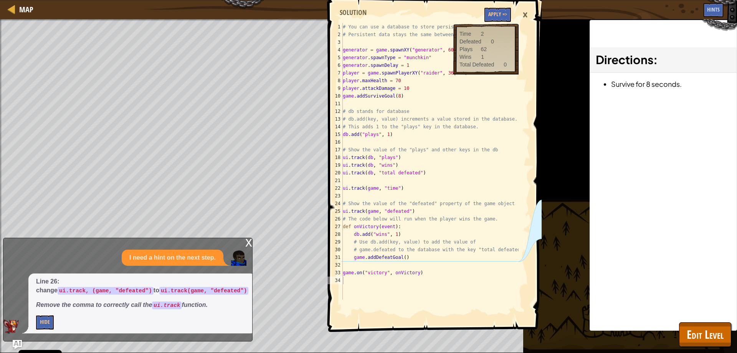 The height and width of the screenshot is (353, 737). I want to click on span: Hints, so click(713, 9).